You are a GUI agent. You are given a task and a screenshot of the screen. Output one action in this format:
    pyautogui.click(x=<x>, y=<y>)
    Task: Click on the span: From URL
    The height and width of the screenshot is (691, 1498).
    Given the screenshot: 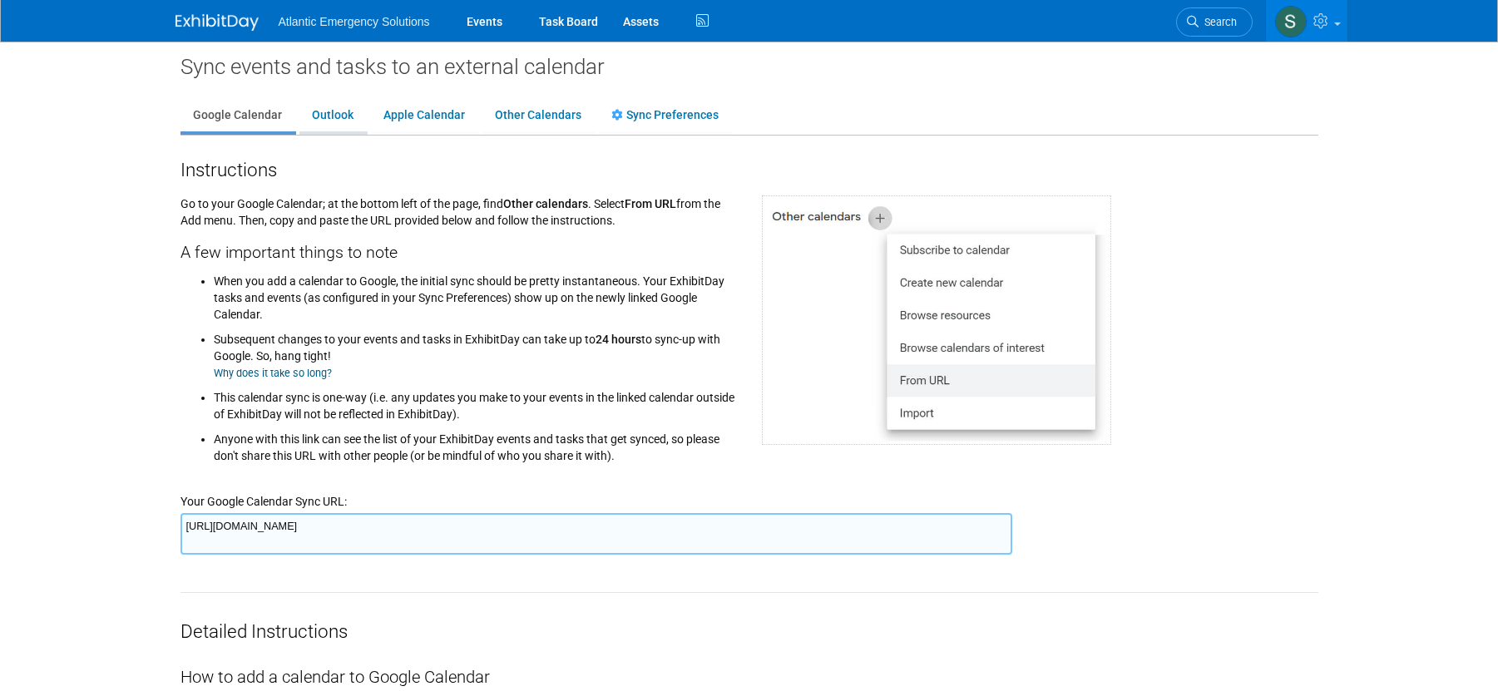 What is the action you would take?
    pyautogui.click(x=651, y=204)
    